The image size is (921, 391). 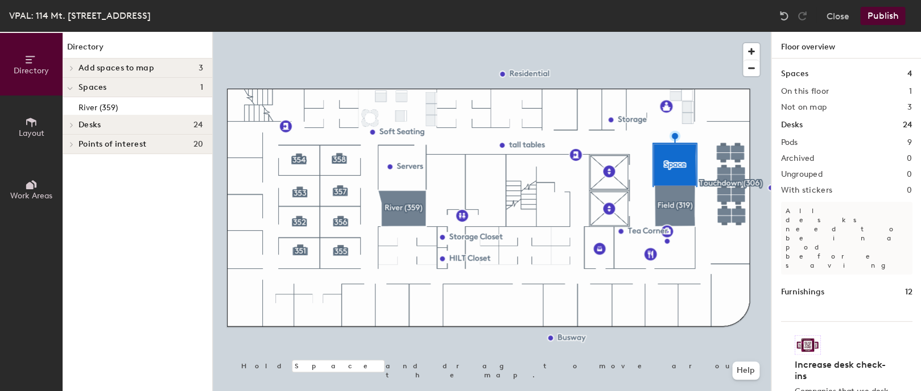 What do you see at coordinates (31, 196) in the screenshot?
I see `span: Work Areas` at bounding box center [31, 196].